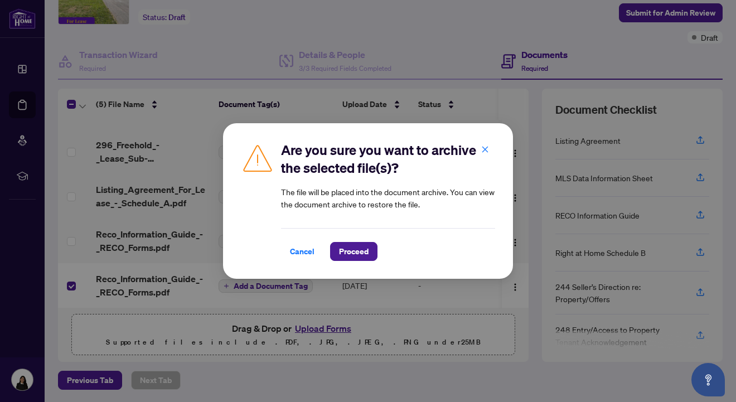  Describe the element at coordinates (302, 251) in the screenshot. I see `span: Cancel` at that location.